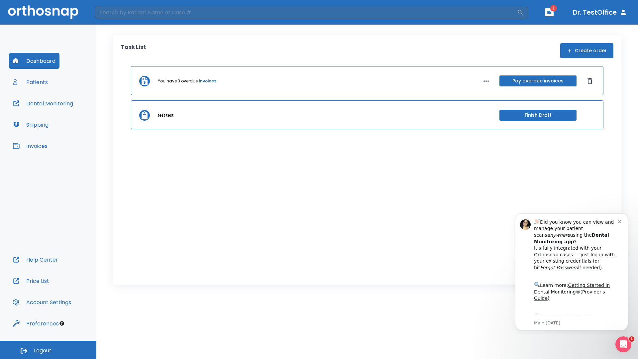 The image size is (638, 359). What do you see at coordinates (71, 60) in the screenshot?
I see `div: Message content` at bounding box center [71, 60].